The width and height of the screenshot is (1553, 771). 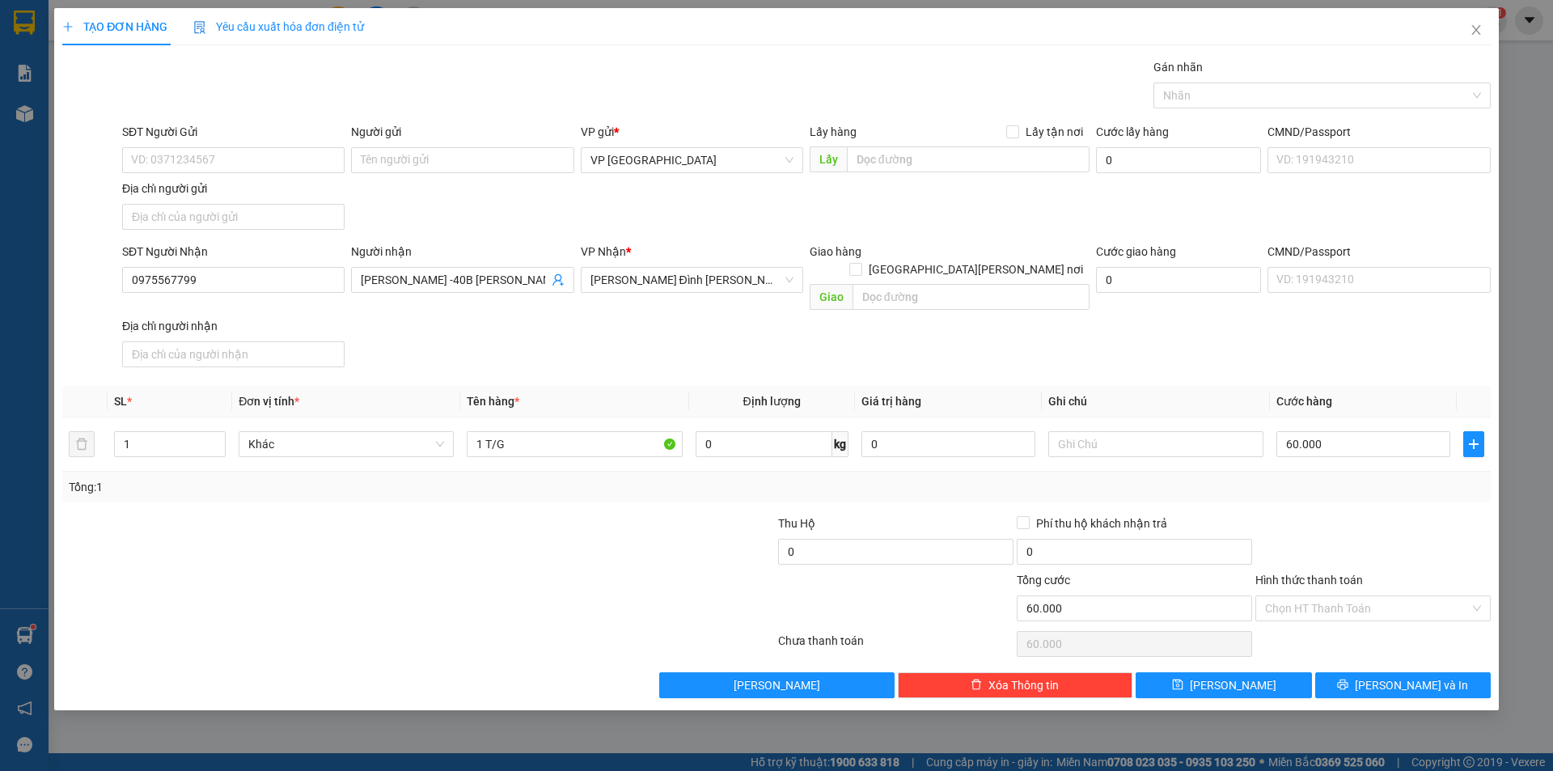 What do you see at coordinates (49, 76) in the screenshot?
I see `strong: 0931 600 979` at bounding box center [49, 76].